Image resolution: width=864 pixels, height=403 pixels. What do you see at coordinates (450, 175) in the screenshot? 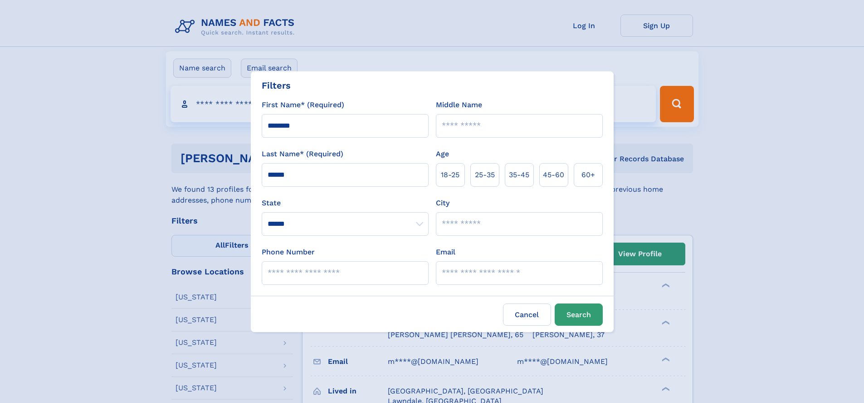
I see `span: 18‑25` at bounding box center [450, 175].